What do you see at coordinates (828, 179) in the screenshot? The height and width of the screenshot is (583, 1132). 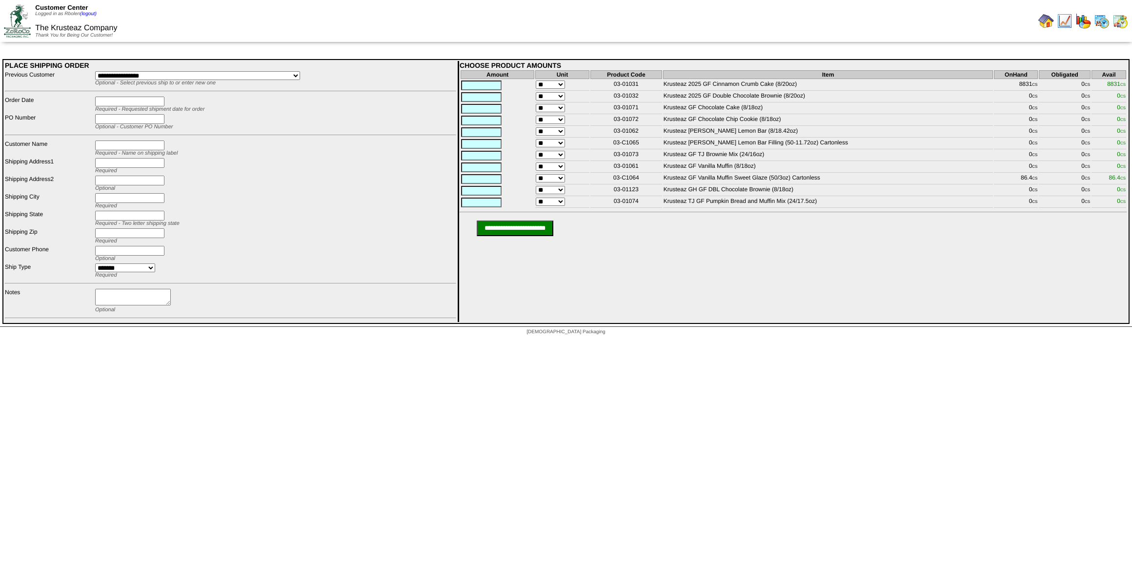 I see `td: Krusteaz GF Vanilla Muffin Sweet Glaze (50/3oz) Cartonless` at bounding box center [828, 179].